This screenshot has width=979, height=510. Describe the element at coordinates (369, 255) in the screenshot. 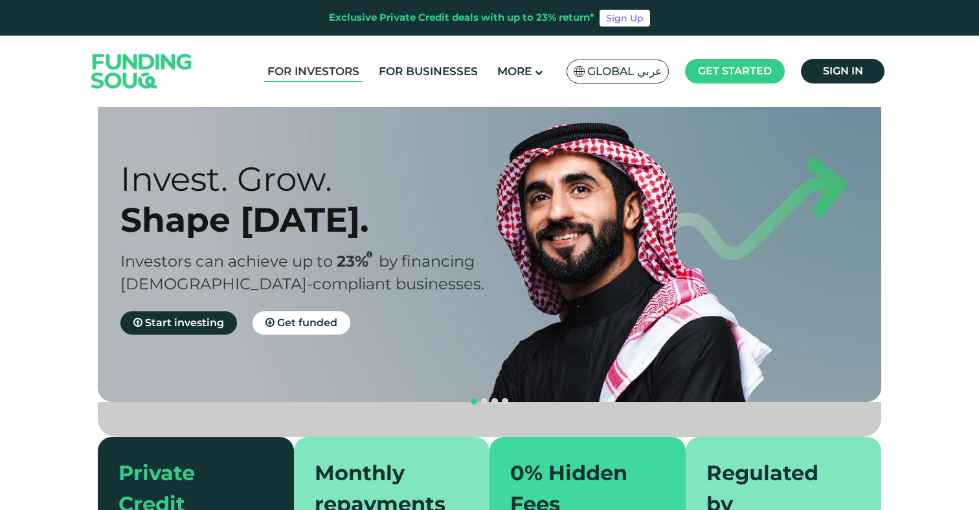

I see `i: 23% IRR (expected) ~ 15% Net yield (expected)` at that location.